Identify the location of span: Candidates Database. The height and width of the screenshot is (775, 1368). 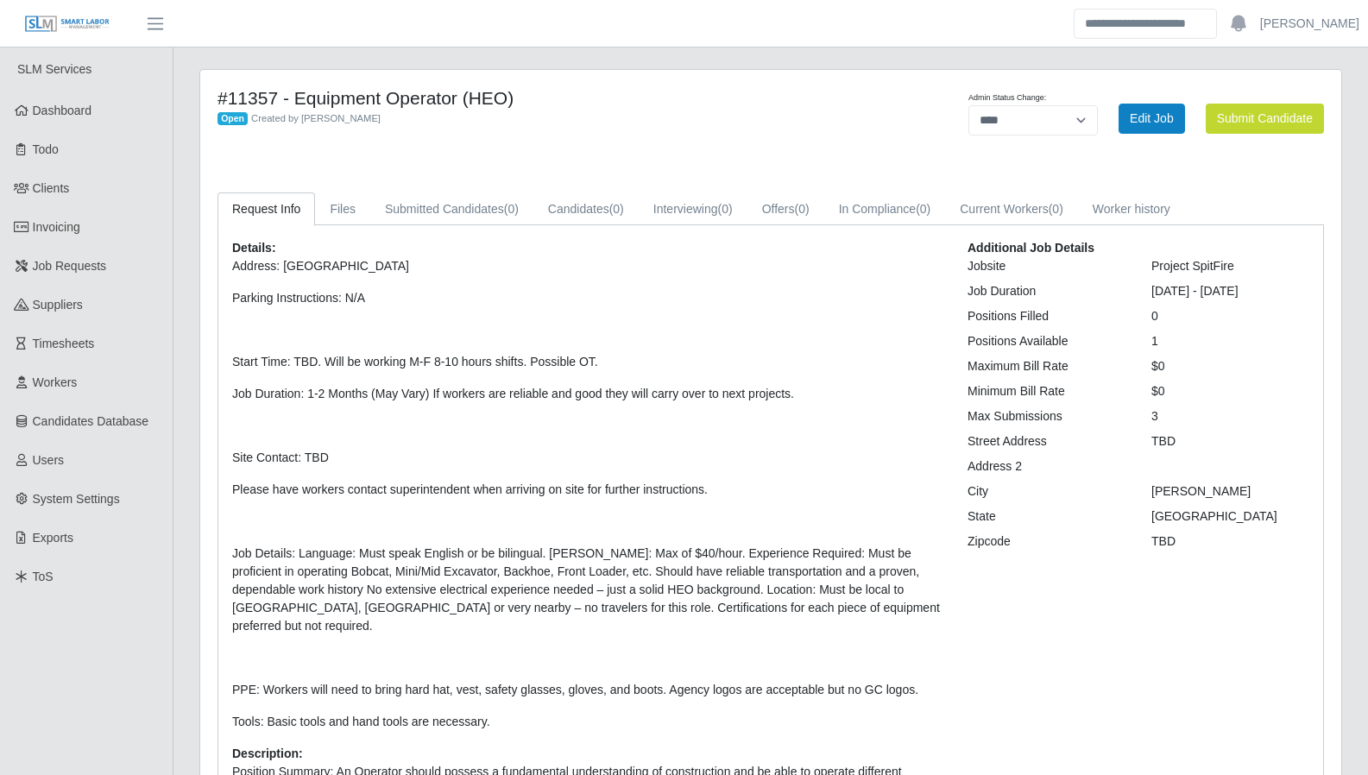
(91, 421).